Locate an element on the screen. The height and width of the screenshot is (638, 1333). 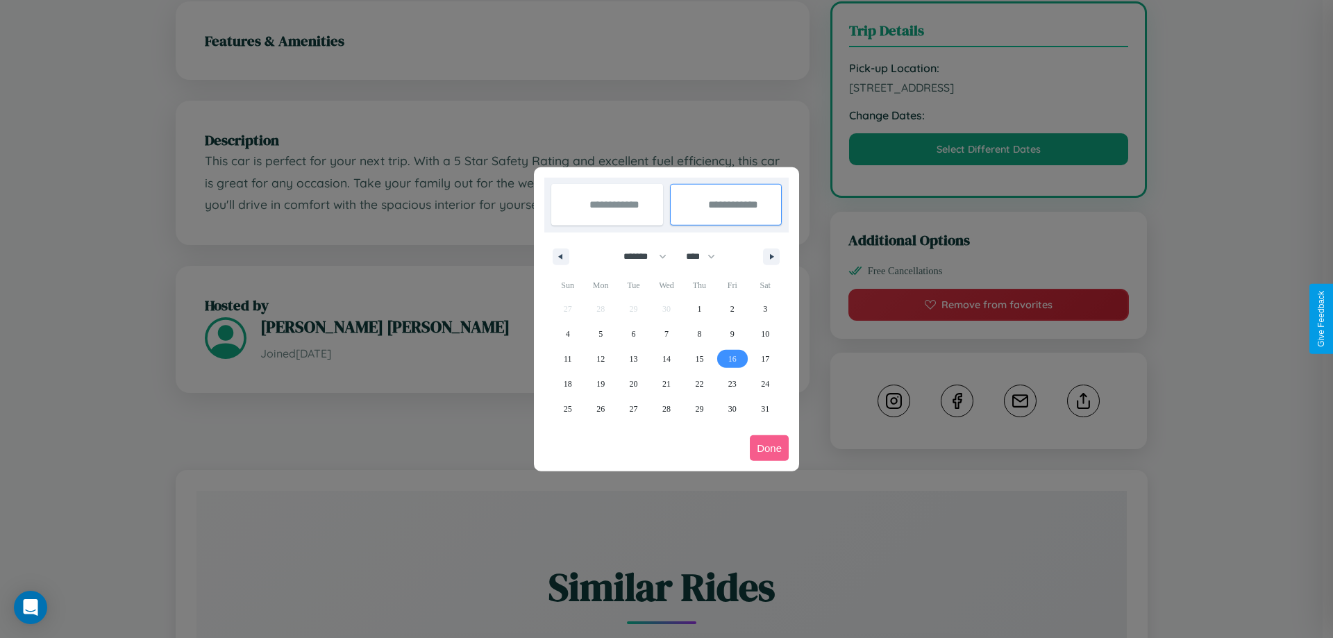
button: 11 is located at coordinates (567, 359).